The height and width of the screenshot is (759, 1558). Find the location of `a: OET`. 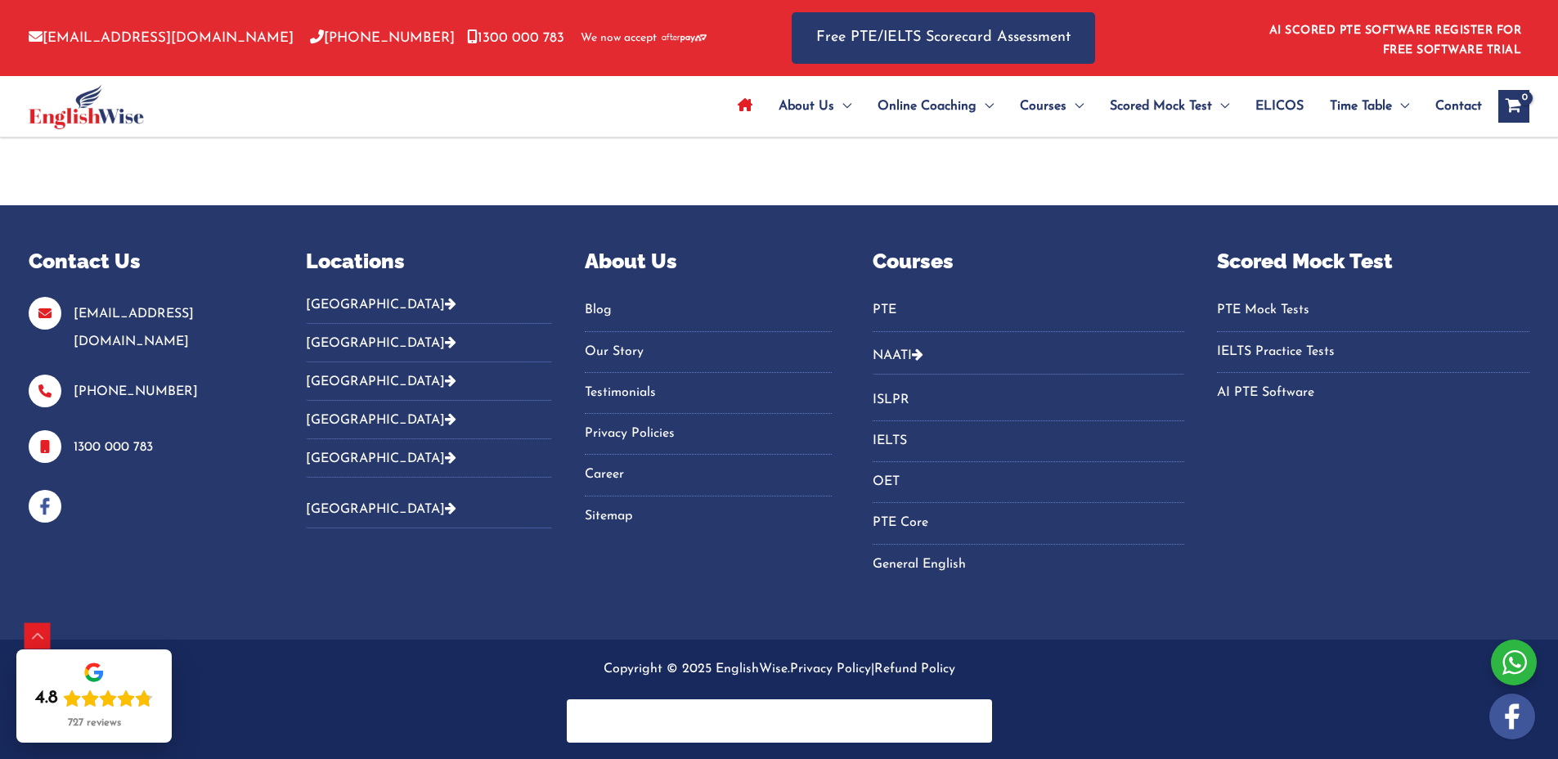

a: OET is located at coordinates (1029, 482).